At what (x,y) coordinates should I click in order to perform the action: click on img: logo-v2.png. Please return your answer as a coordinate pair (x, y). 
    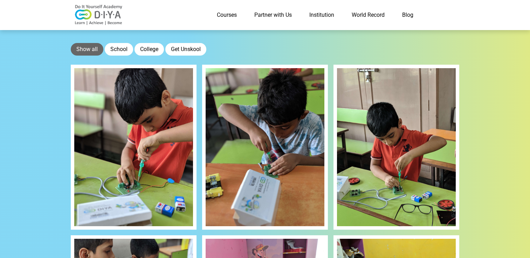
    Looking at the image, I should click on (99, 15).